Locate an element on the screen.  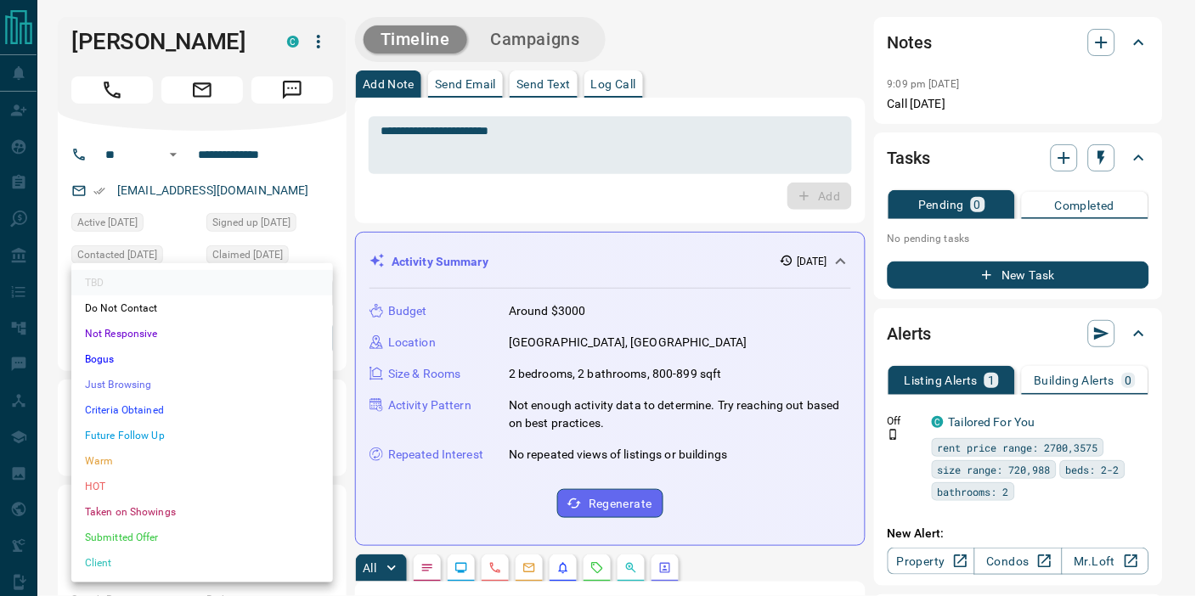
li: Just Browsing is located at coordinates (202, 385).